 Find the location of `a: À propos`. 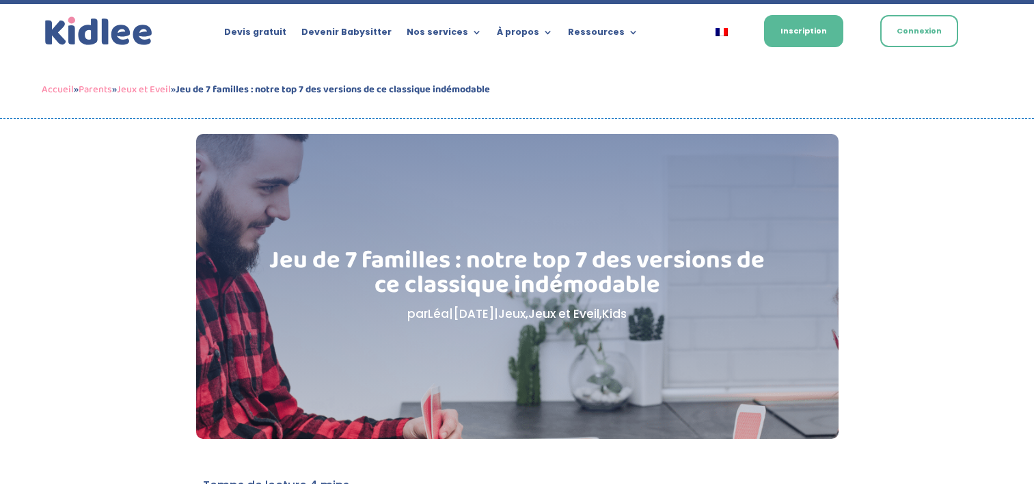

a: À propos is located at coordinates (525, 35).